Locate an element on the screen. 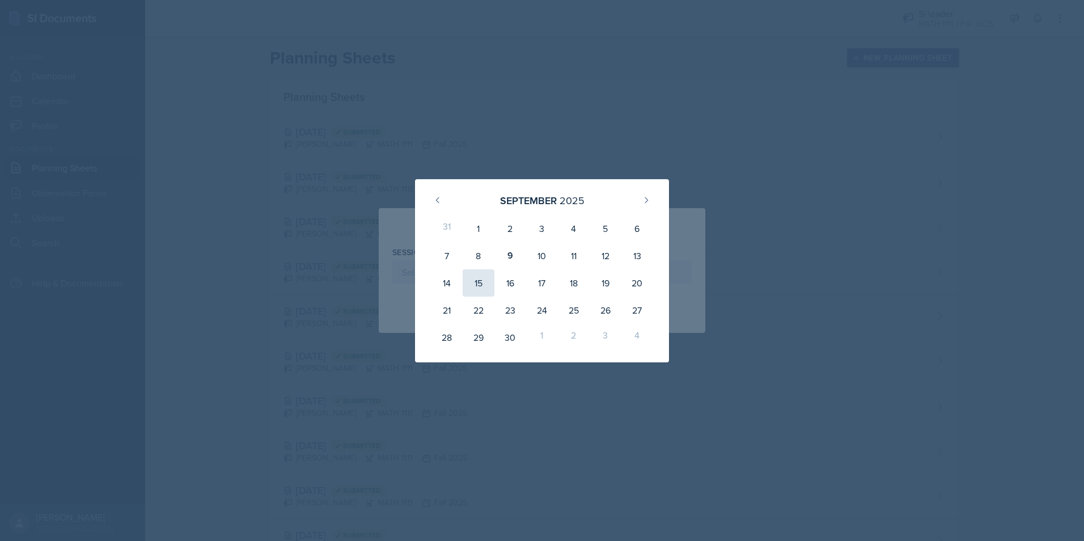 Image resolution: width=1084 pixels, height=541 pixels. div: 26 is located at coordinates (606, 310).